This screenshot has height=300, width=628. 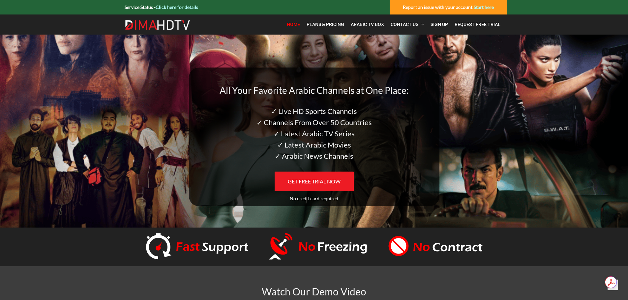 I want to click on strong: Service Status -, so click(x=161, y=7).